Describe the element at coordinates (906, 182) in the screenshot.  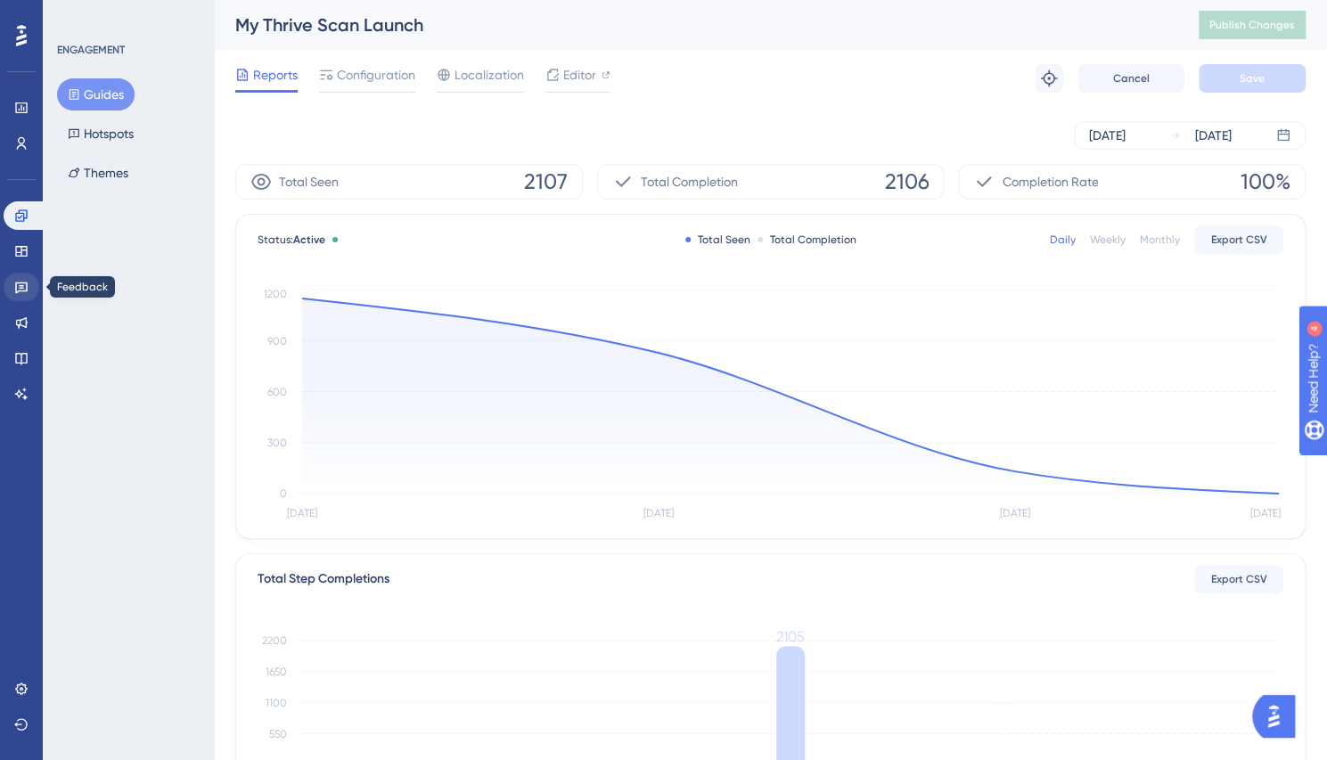
I see `span: 2106` at that location.